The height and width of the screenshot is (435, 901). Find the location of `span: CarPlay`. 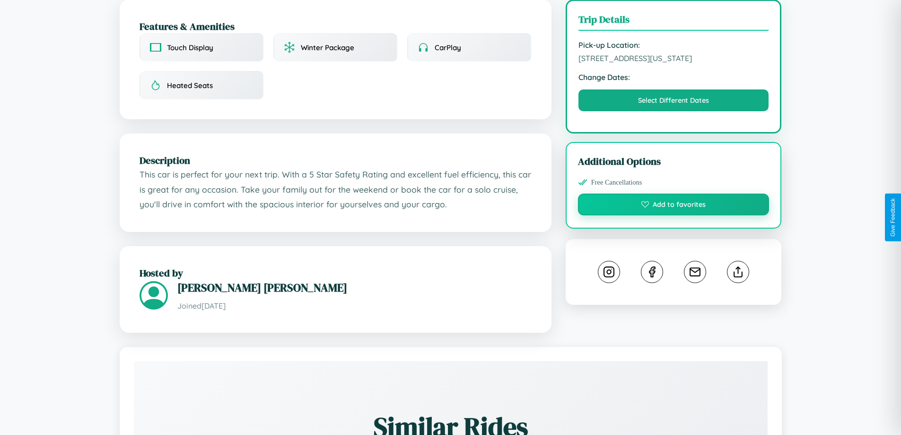

span: CarPlay is located at coordinates (448, 47).